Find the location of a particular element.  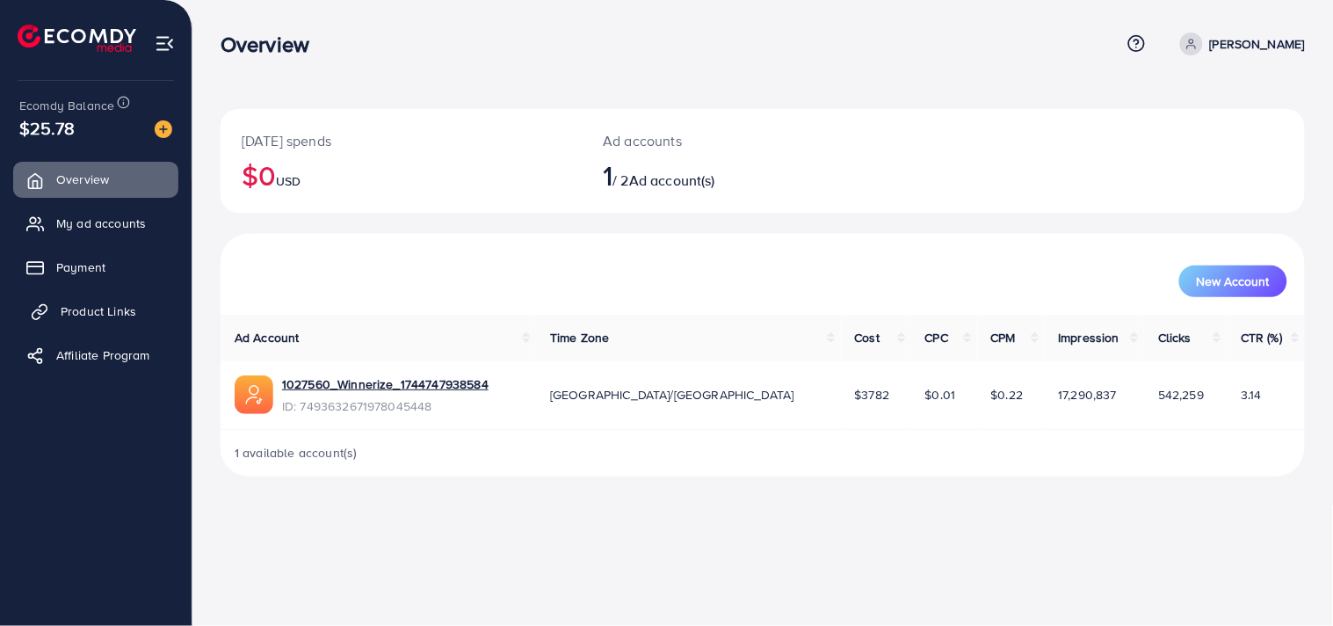

span: Overview is located at coordinates (83, 179).